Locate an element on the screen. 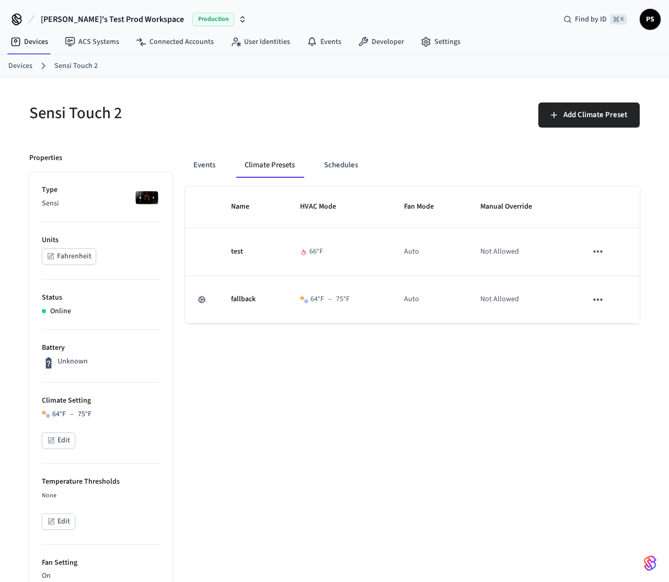  p: On is located at coordinates (101, 576).